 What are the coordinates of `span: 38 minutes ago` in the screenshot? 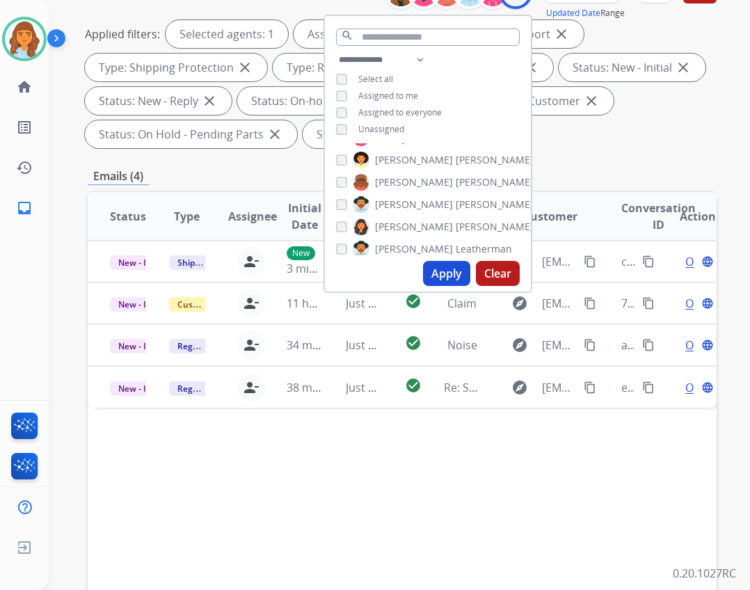 It's located at (327, 388).